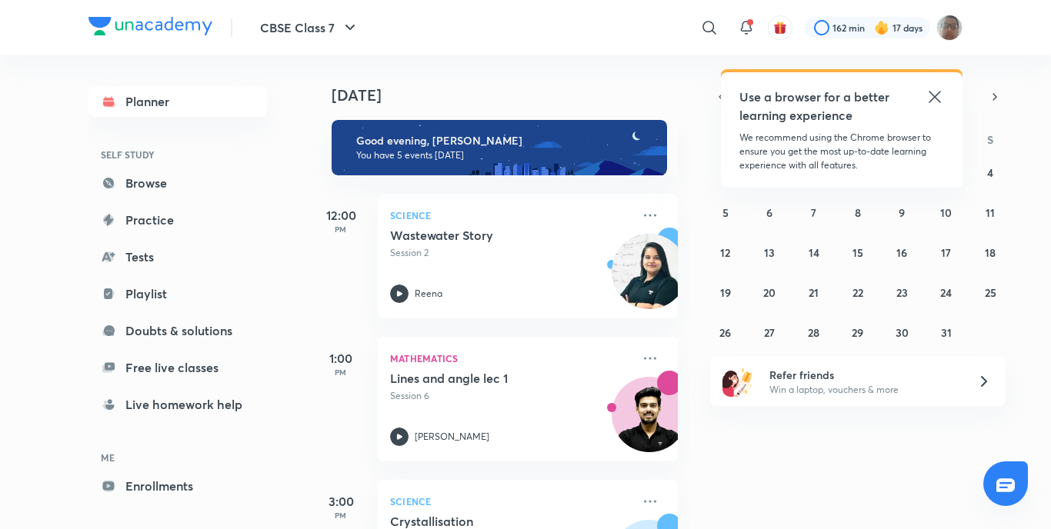 Image resolution: width=1051 pixels, height=529 pixels. I want to click on abbr: October 8, 2025, so click(858, 212).